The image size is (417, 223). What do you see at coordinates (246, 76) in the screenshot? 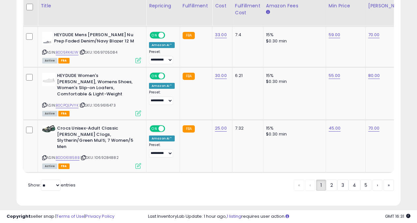
I see `div: 6.21` at bounding box center [246, 76].